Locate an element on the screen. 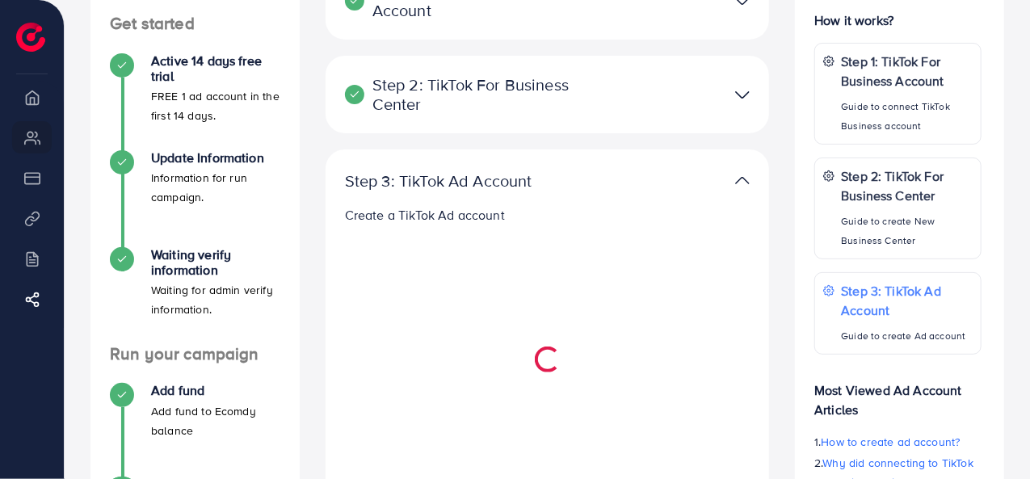 This screenshot has width=1030, height=479. h4: Update Information is located at coordinates (216, 157).